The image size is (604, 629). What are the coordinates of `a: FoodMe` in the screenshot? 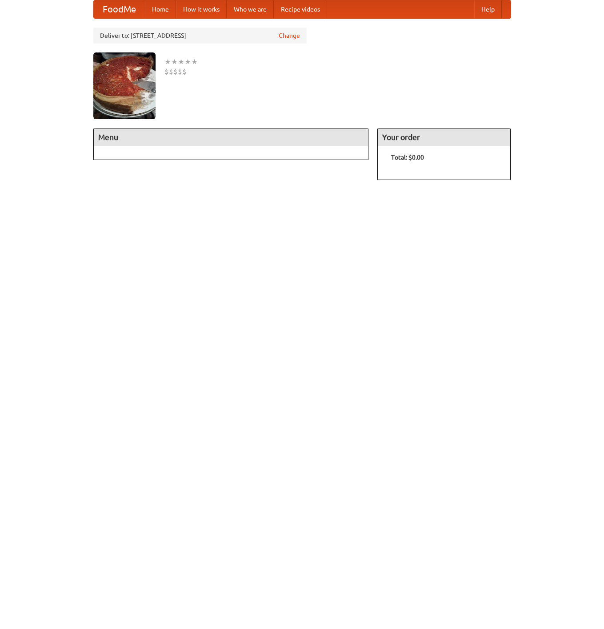 It's located at (119, 9).